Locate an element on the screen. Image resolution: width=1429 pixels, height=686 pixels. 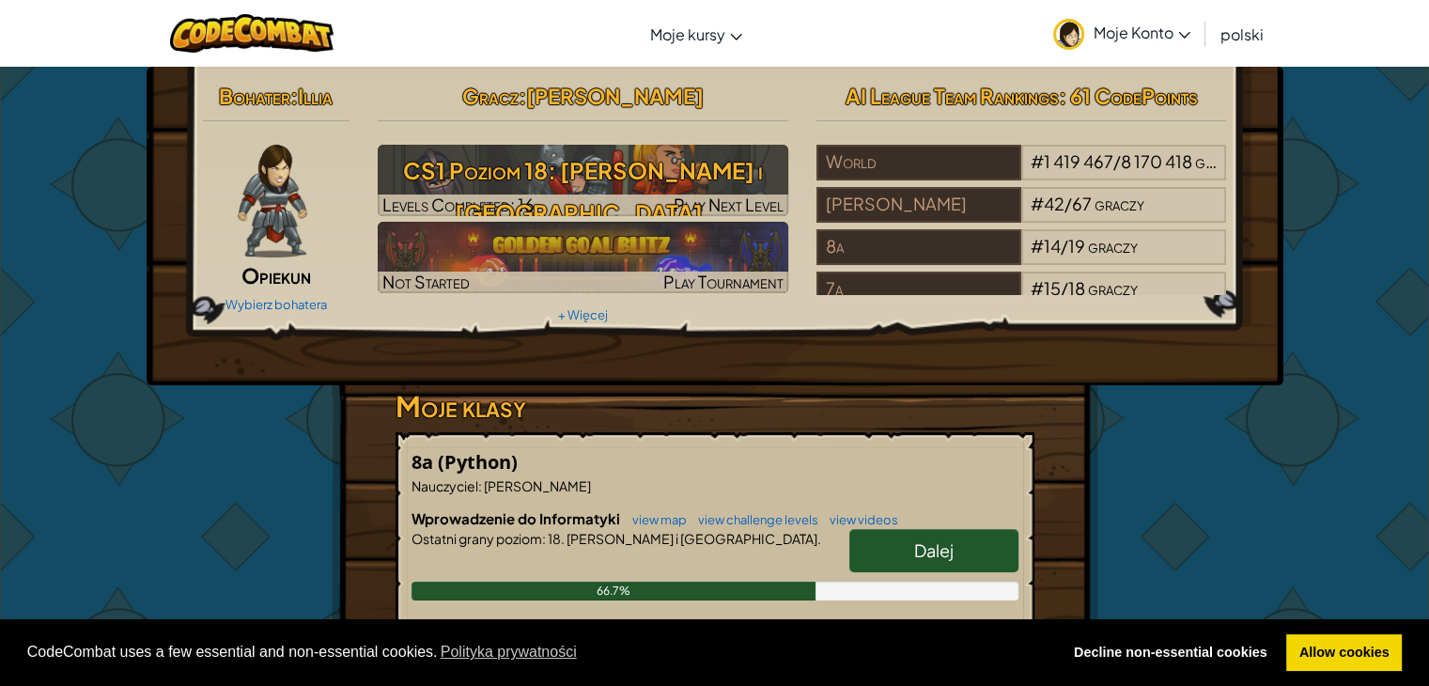
span: 18. is located at coordinates (555, 538).